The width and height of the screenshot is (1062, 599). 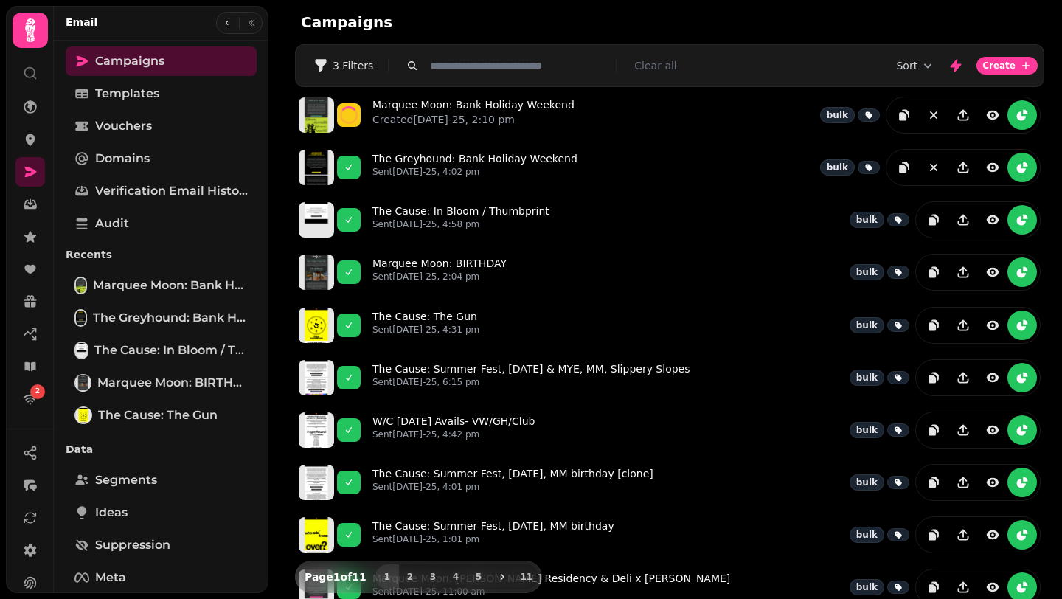 I want to click on span: 1, so click(x=387, y=576).